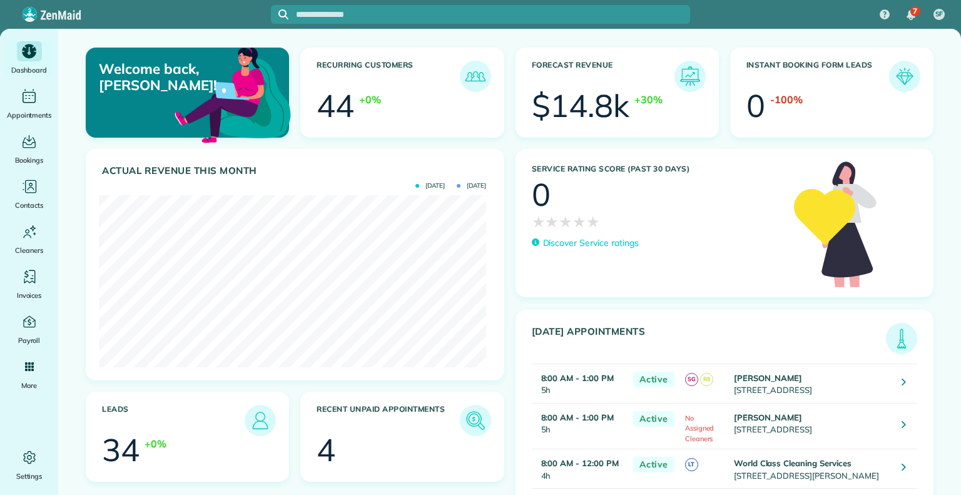 This screenshot has height=495, width=961. Describe the element at coordinates (911, 15) in the screenshot. I see `div: 7 unread notifications` at that location.